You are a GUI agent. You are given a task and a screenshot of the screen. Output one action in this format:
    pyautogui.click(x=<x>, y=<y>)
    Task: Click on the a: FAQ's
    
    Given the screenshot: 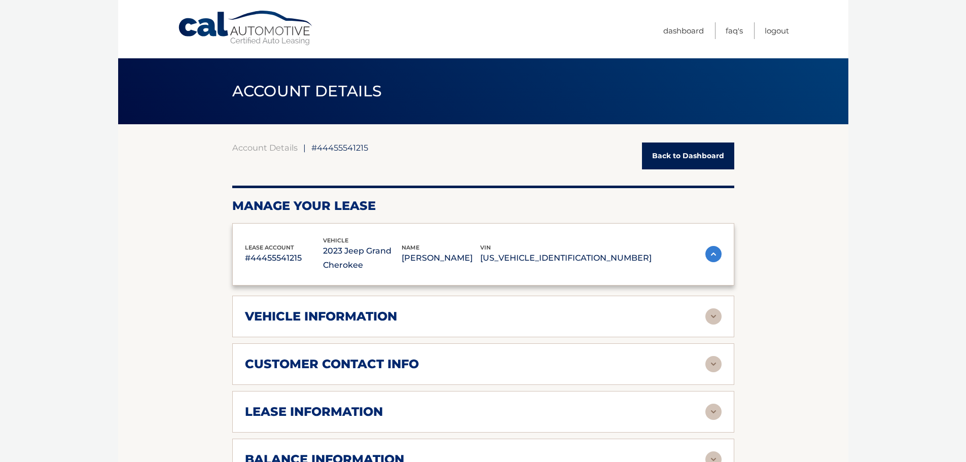 What is the action you would take?
    pyautogui.click(x=734, y=30)
    